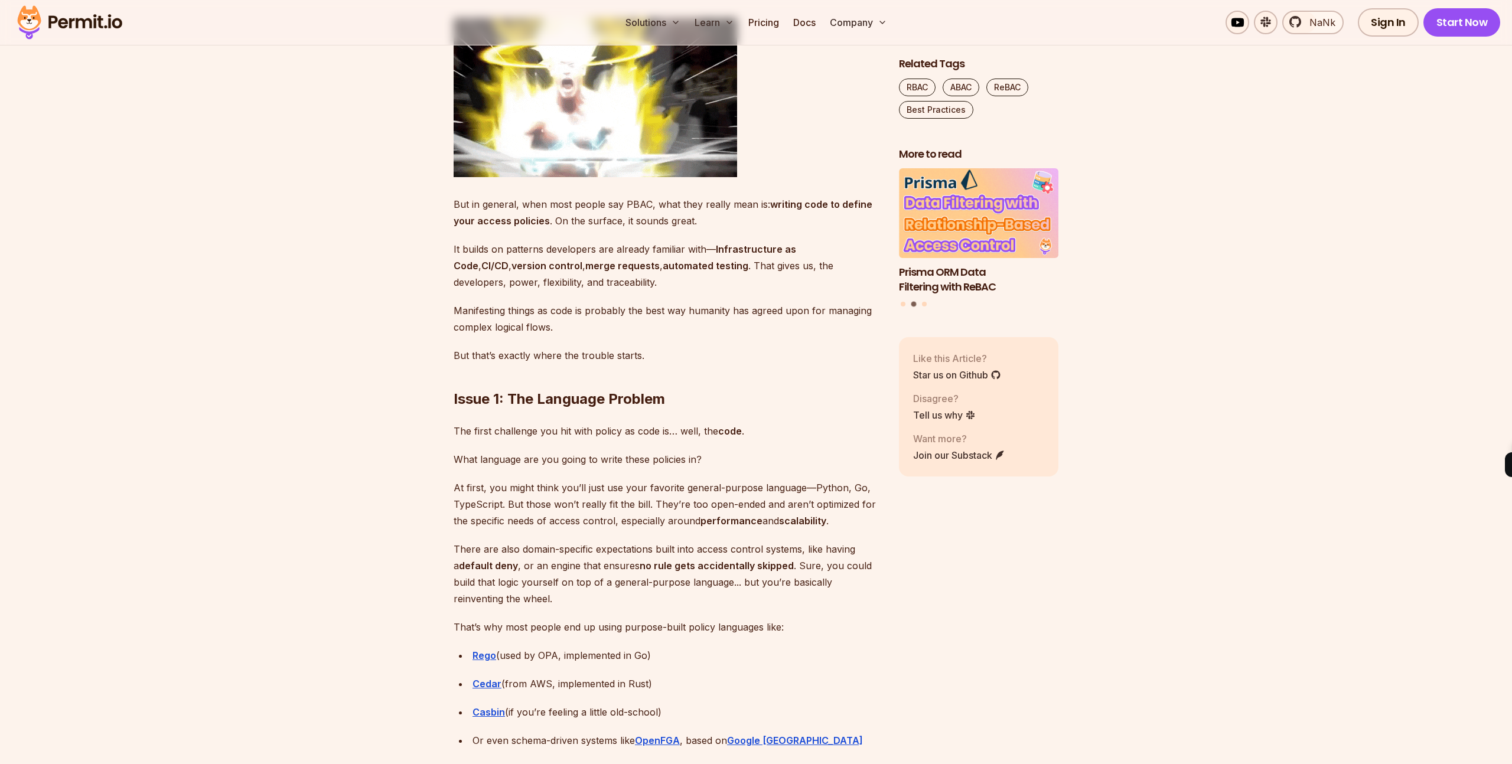 The height and width of the screenshot is (764, 1512). I want to click on li: 2 of 3, so click(978, 231).